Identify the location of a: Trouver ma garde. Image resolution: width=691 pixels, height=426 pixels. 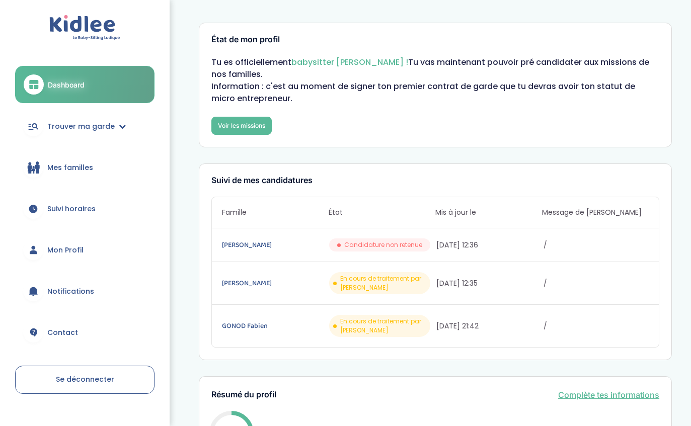
(85, 126).